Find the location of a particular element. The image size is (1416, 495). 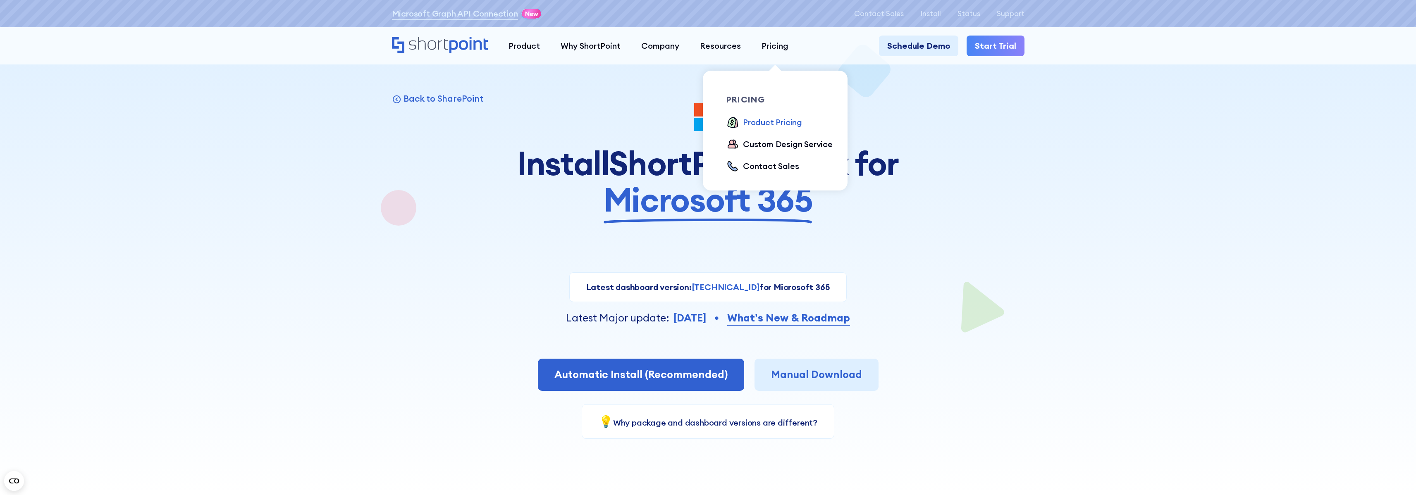

span: Automatic Install (Recommended) is located at coordinates (641, 375).